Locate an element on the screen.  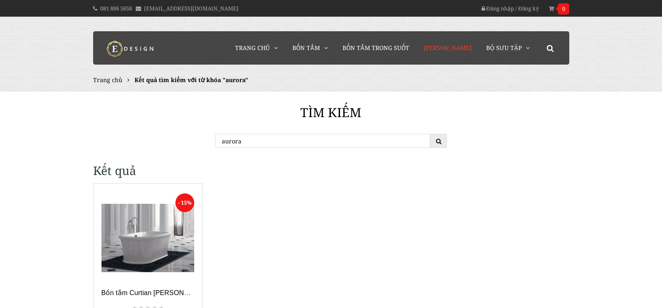
strong: Kết quả tìm kiếm với từ khóa "aurora" is located at coordinates (191, 80).